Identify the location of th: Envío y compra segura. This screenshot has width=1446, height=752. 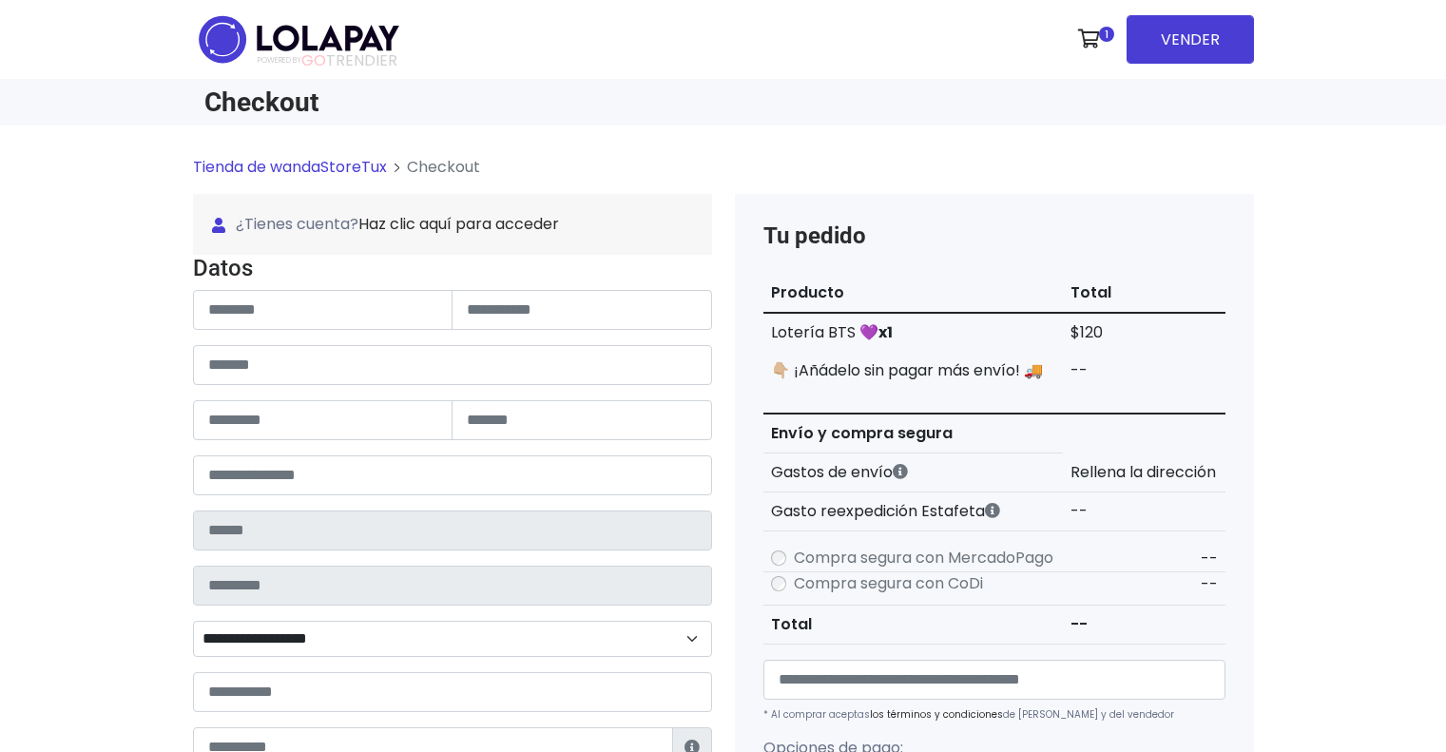
(914, 434).